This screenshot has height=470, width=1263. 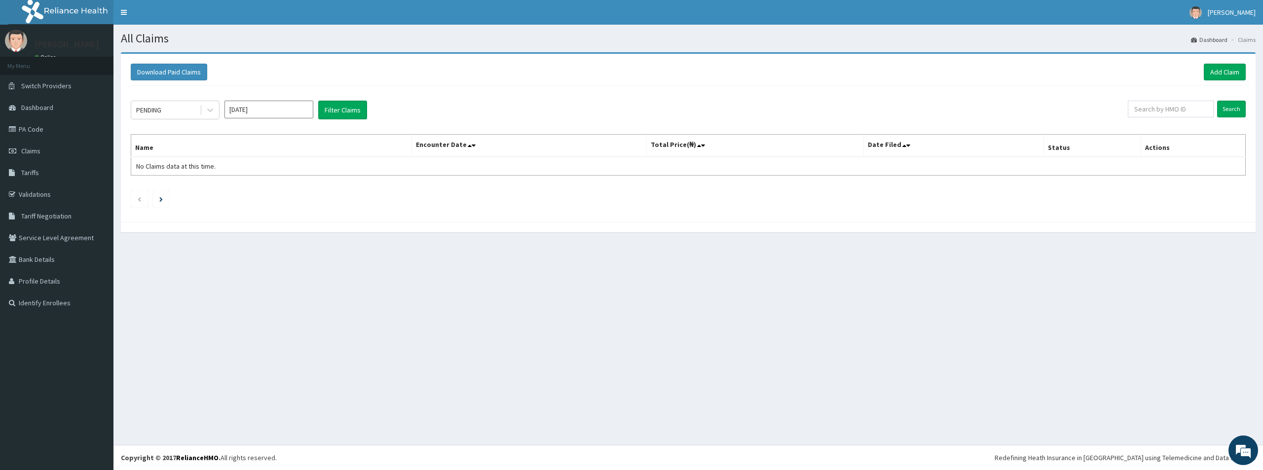 I want to click on footer: All rights reserved., so click(x=688, y=457).